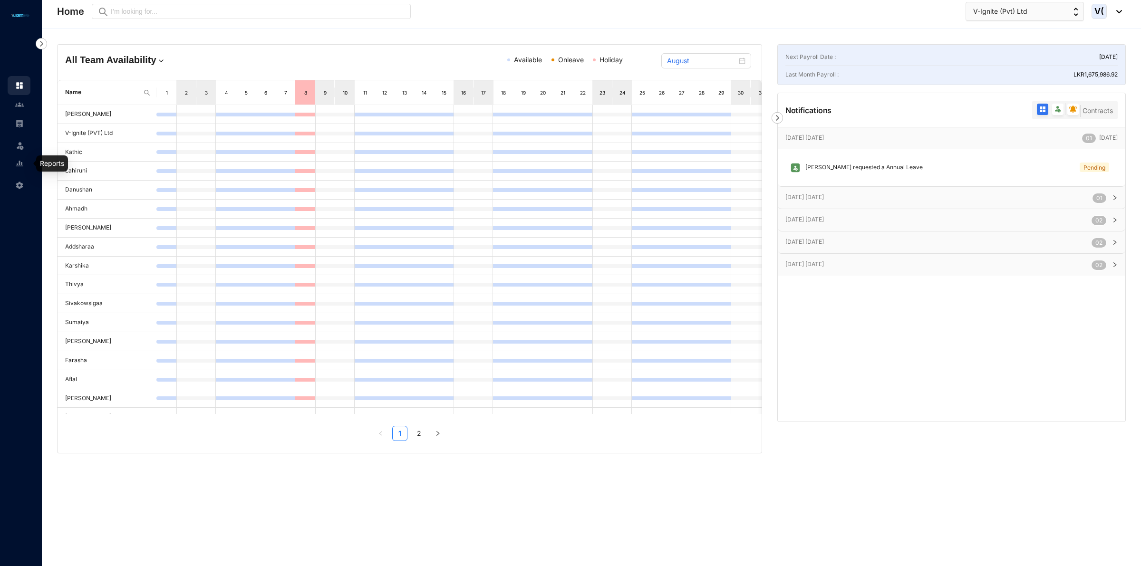 Image resolution: width=1141 pixels, height=566 pixels. What do you see at coordinates (741, 93) in the screenshot?
I see `div: 30` at bounding box center [741, 93].